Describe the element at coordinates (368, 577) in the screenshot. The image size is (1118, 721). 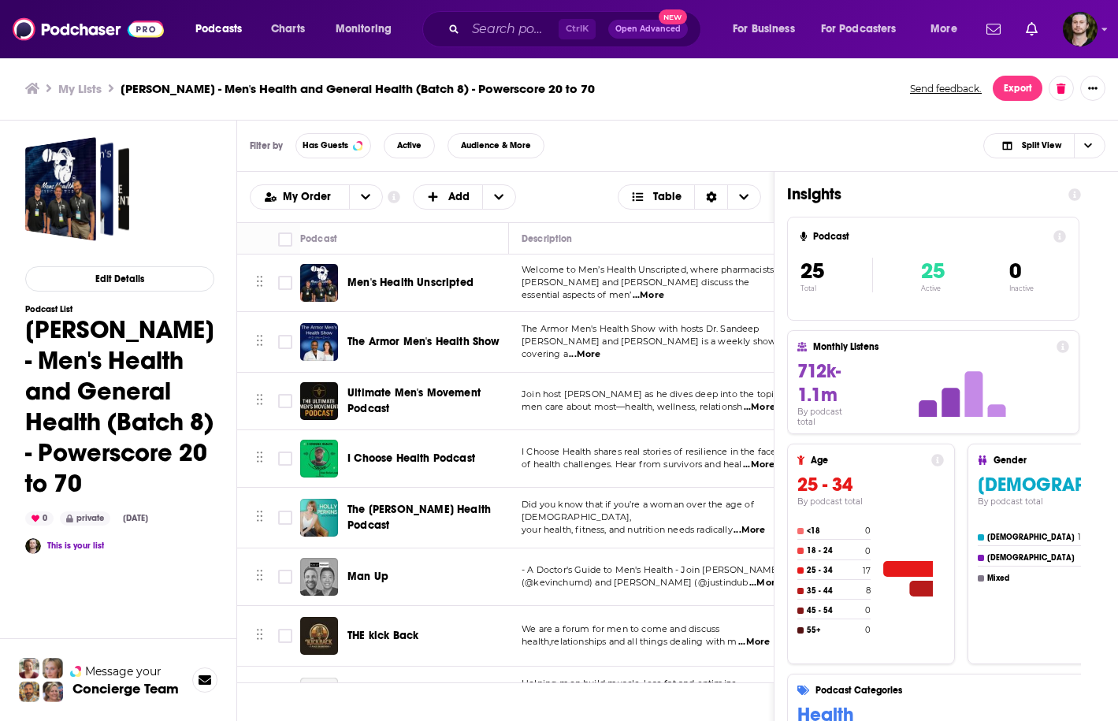
I see `a: Man Up` at that location.